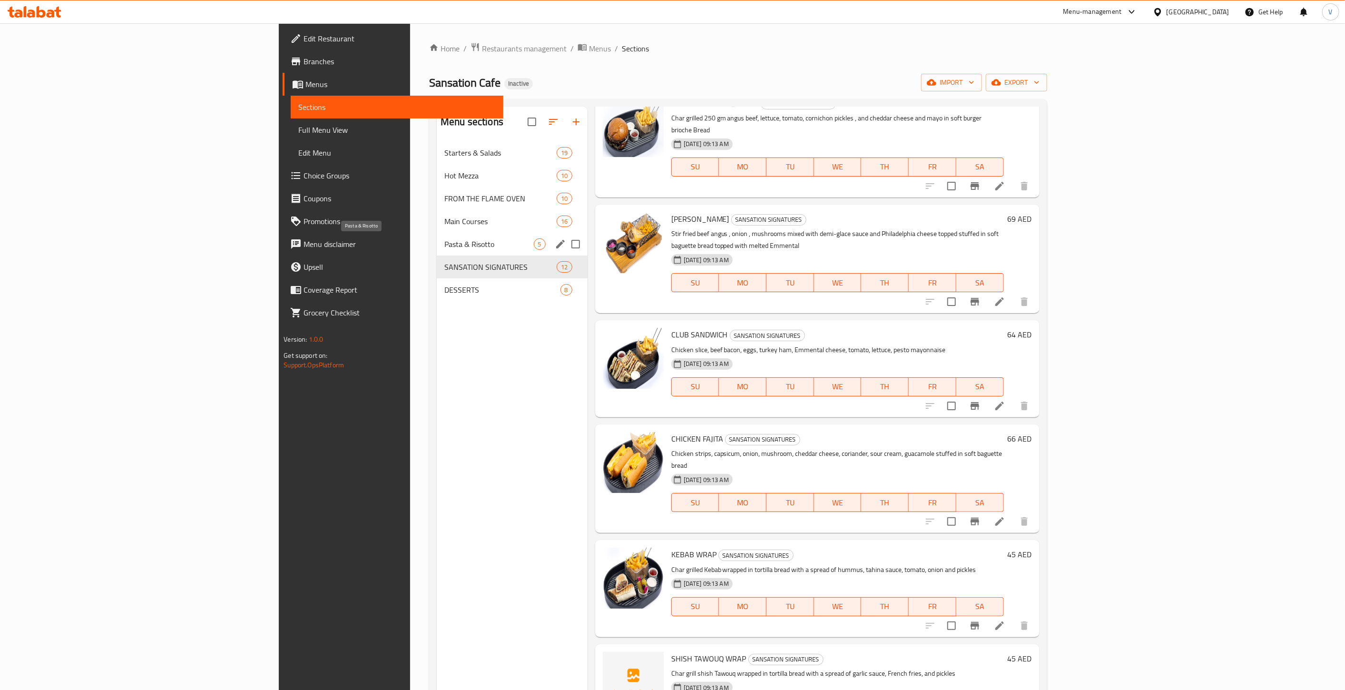 This screenshot has width=1345, height=690. I want to click on a: Support.OpsPlatform, so click(314, 365).